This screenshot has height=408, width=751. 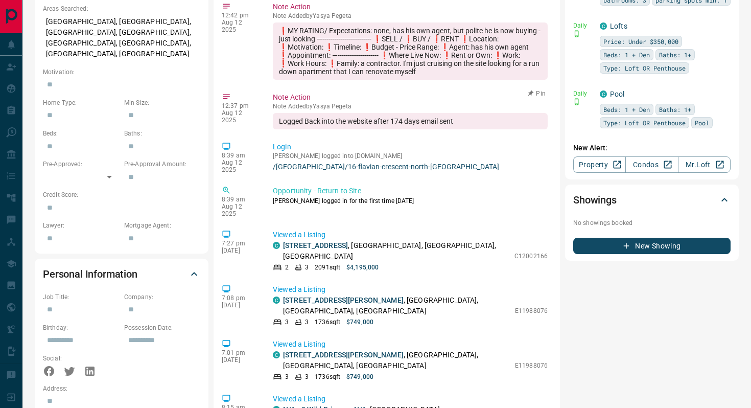 What do you see at coordinates (162, 225) in the screenshot?
I see `p: Mortgage Agent:` at bounding box center [162, 225].